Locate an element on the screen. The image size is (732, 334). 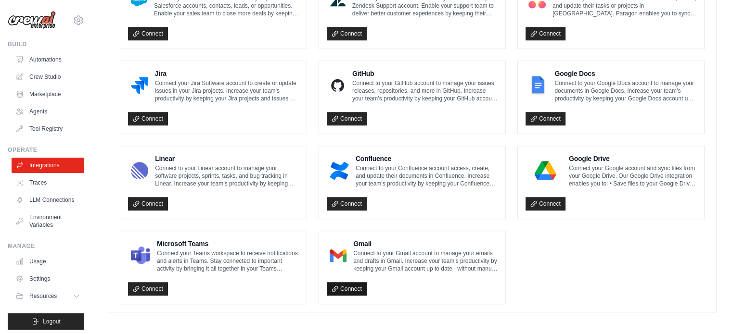
h4: Confluence is located at coordinates (426, 159).